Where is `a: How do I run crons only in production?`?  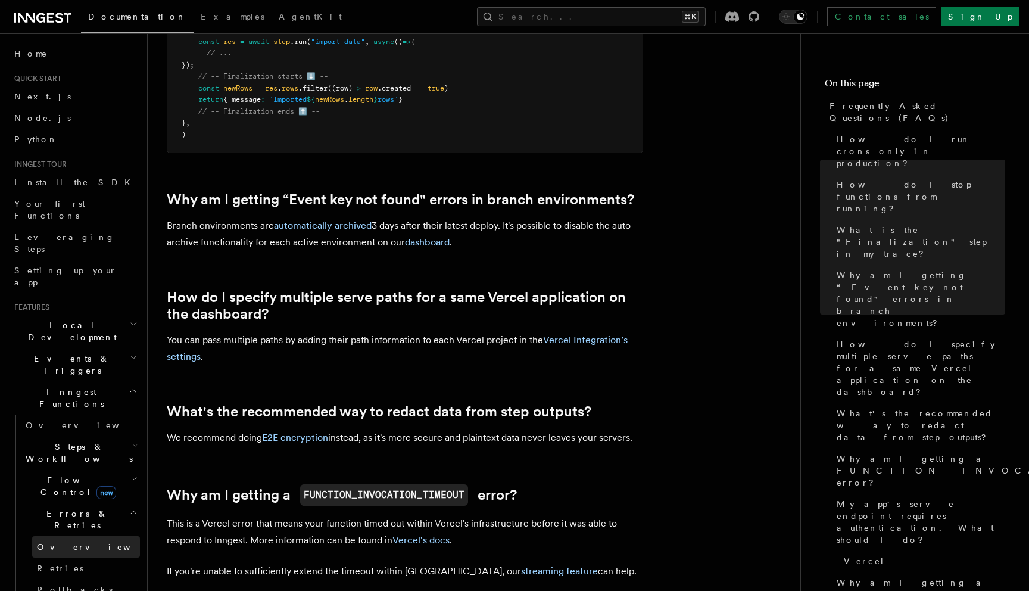
a: How do I run crons only in production? is located at coordinates (918, 151).